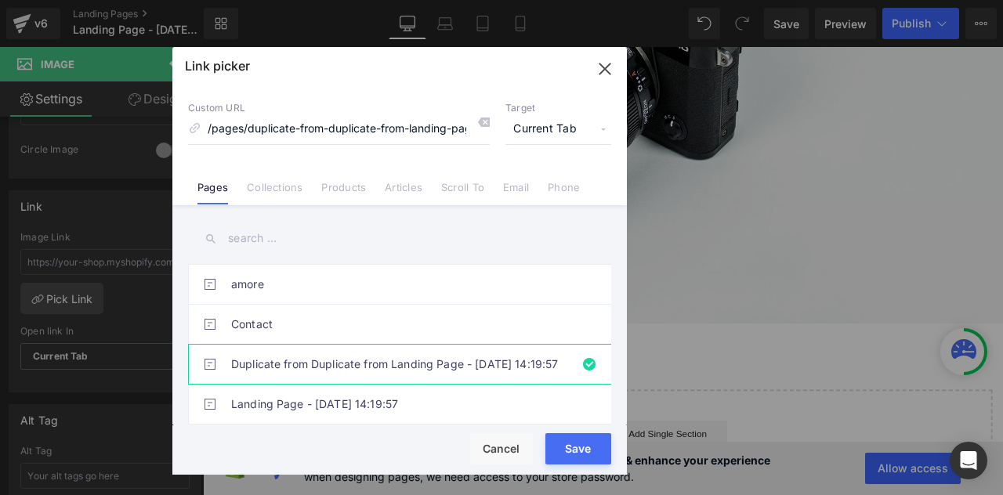  What do you see at coordinates (403, 193) in the screenshot?
I see `a: Articles` at bounding box center [403, 193].